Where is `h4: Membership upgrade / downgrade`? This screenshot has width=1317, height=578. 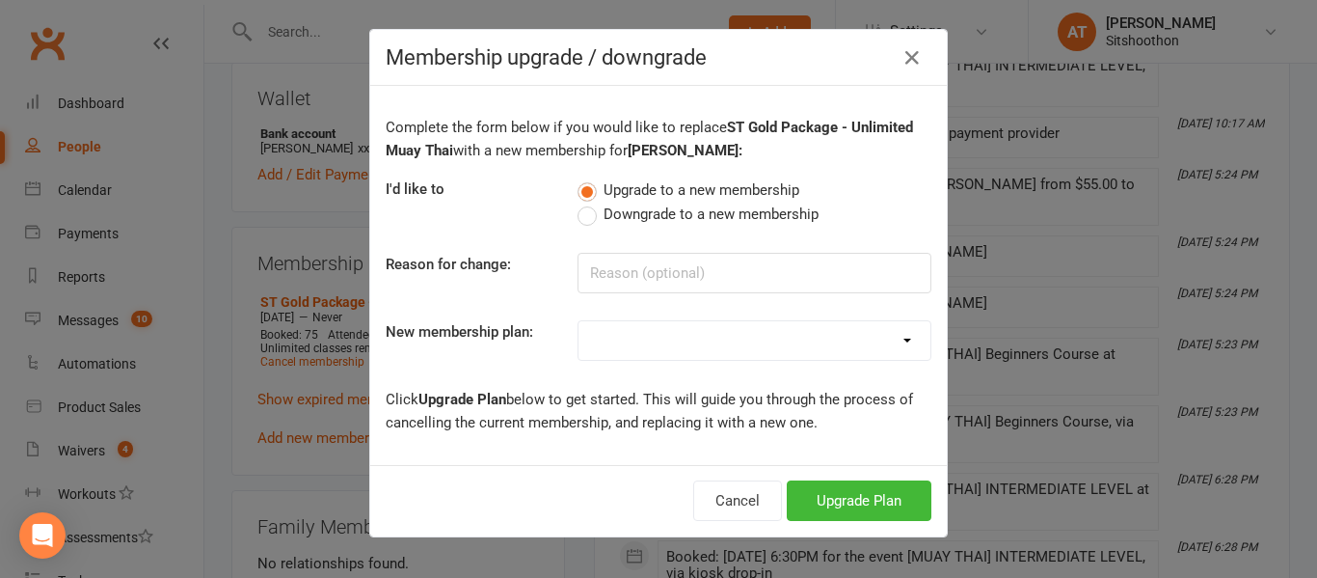 h4: Membership upgrade / downgrade is located at coordinates (659, 57).